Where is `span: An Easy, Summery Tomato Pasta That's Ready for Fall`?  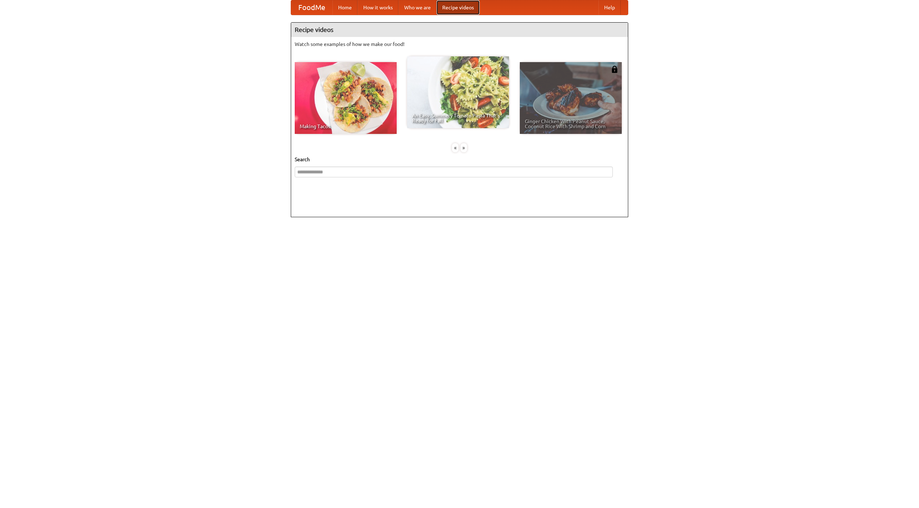 span: An Easy, Summery Tomato Pasta That's Ready for Fall is located at coordinates (458, 118).